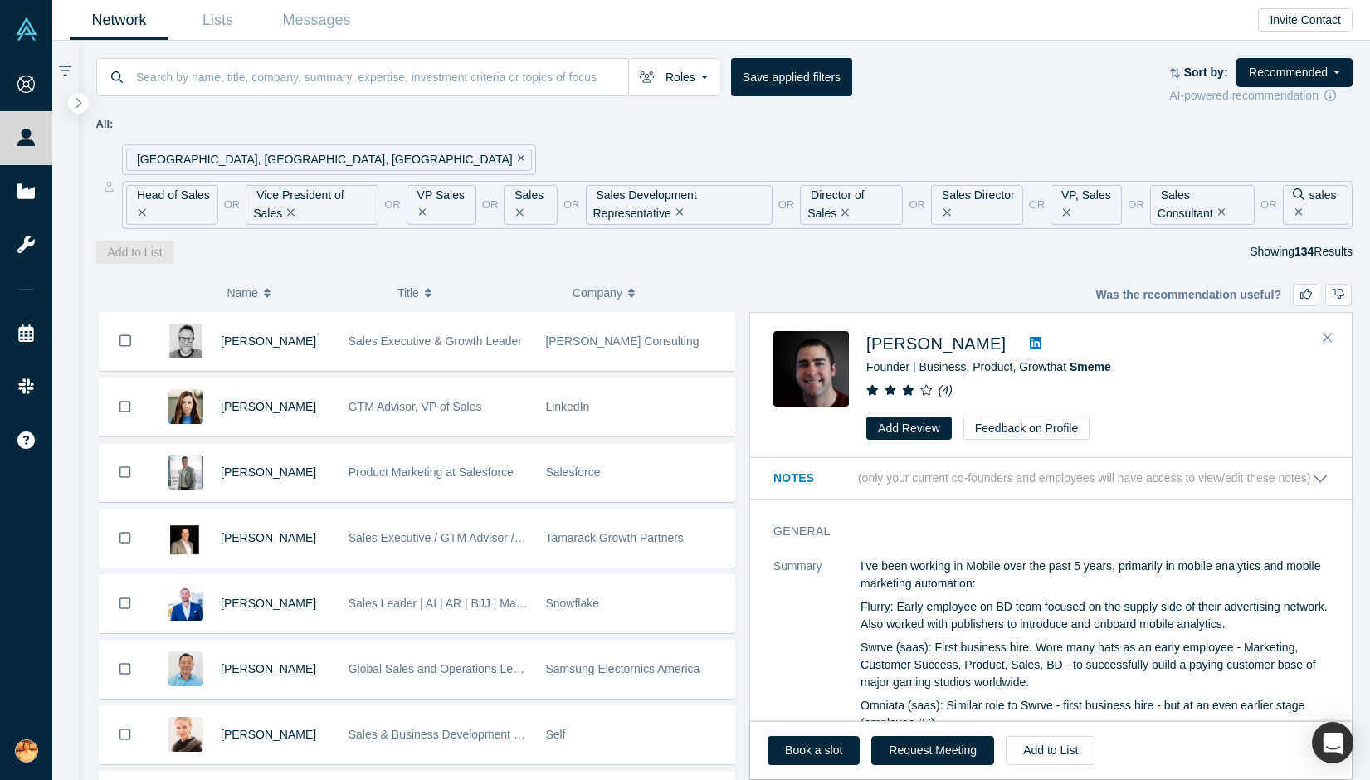 This screenshot has width=1370, height=780. Describe the element at coordinates (27, 751) in the screenshot. I see `img: Sumina Koiso's Account` at that location.